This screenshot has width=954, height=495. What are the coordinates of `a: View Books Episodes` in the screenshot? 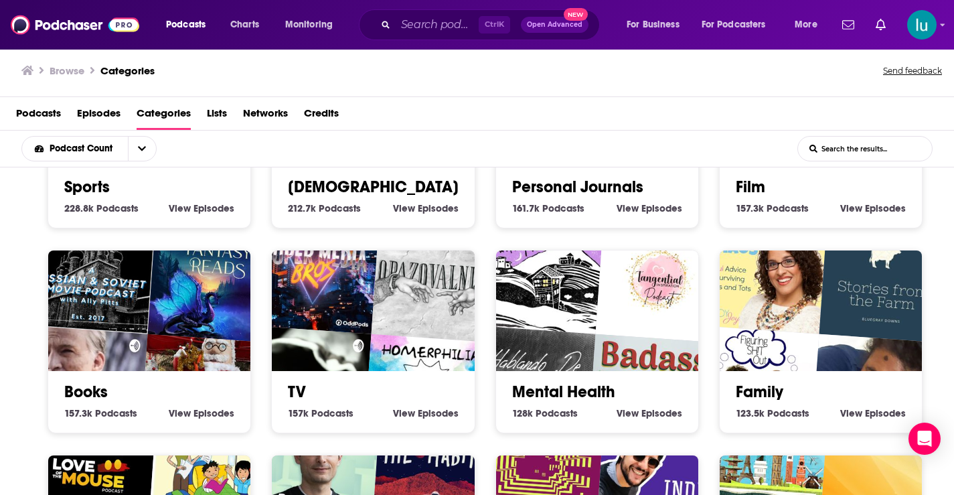 It's located at (202, 413).